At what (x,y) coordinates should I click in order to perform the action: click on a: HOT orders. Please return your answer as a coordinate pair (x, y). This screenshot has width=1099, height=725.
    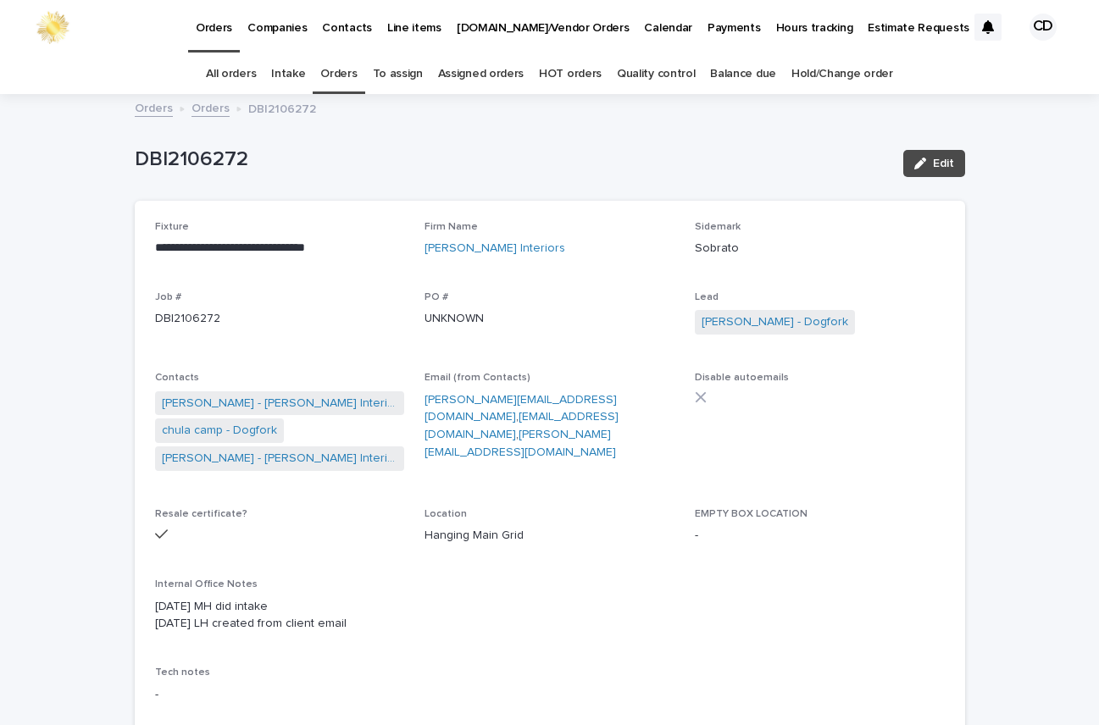
    Looking at the image, I should click on (570, 74).